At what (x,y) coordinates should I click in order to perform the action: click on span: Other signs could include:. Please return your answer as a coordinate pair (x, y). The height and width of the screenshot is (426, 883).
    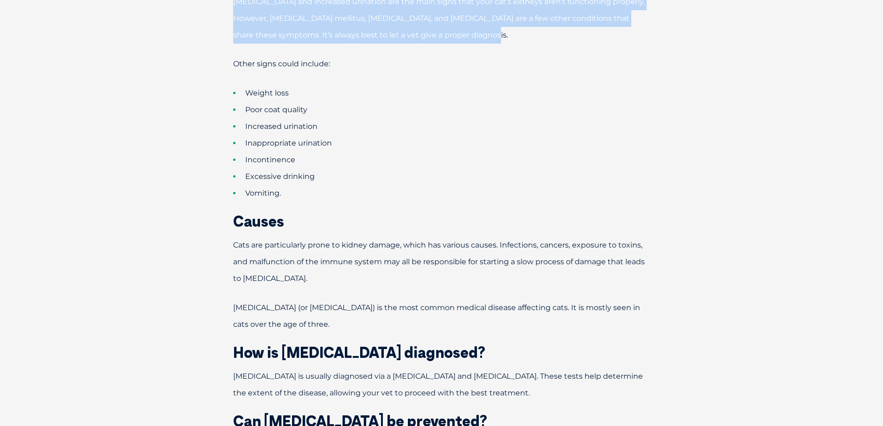
    Looking at the image, I should click on (281, 64).